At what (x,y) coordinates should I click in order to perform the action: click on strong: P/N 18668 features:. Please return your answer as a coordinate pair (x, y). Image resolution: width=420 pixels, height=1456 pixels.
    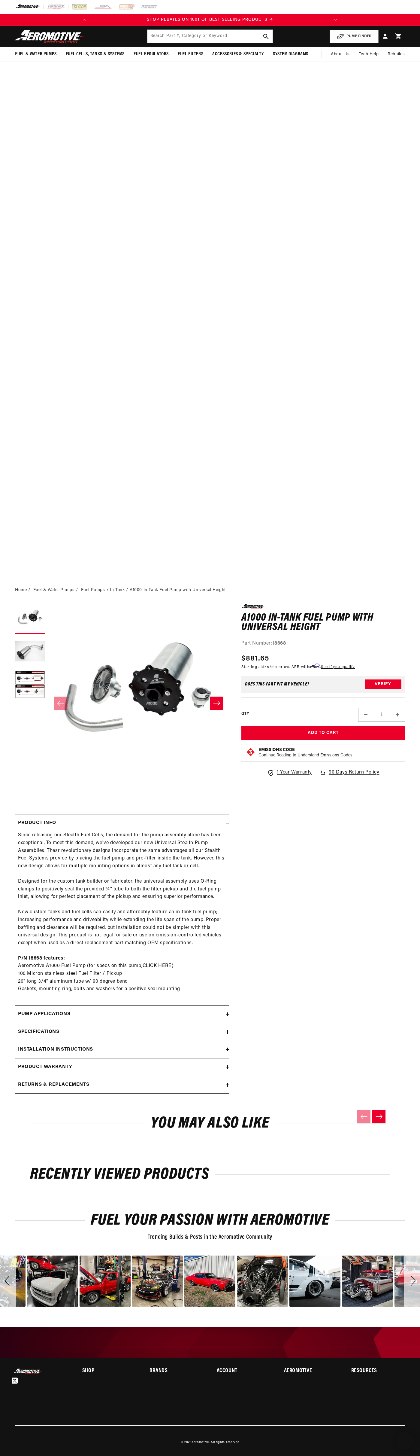
    Looking at the image, I should click on (41, 959).